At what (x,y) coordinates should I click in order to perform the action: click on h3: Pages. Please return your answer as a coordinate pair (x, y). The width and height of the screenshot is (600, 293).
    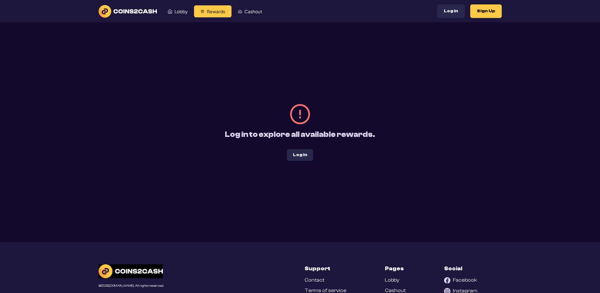
    Looking at the image, I should click on (394, 268).